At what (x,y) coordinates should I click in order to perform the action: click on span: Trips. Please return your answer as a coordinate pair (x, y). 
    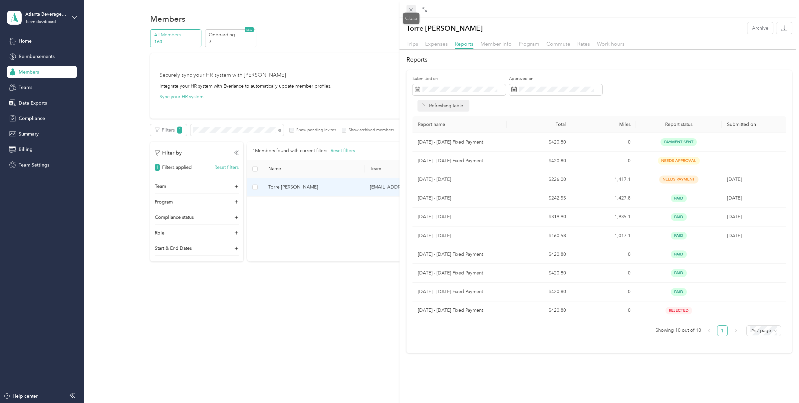
    Looking at the image, I should click on (412, 44).